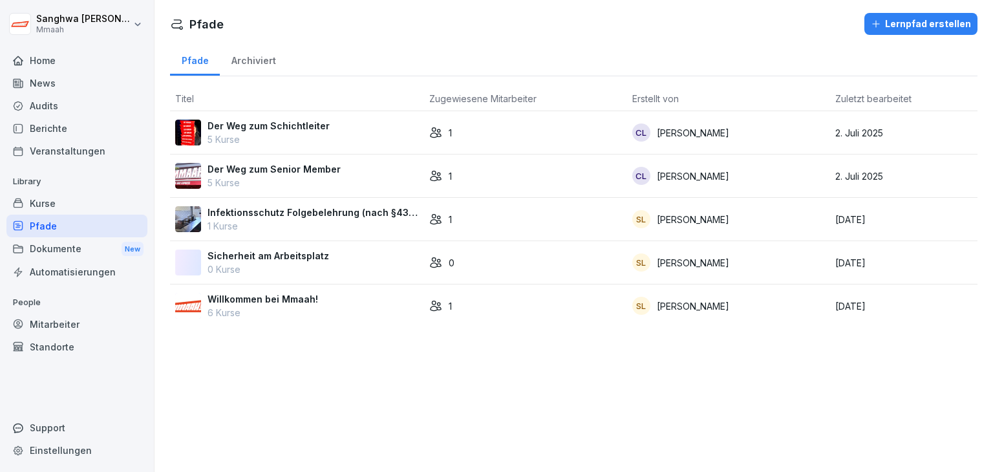 This screenshot has height=472, width=993. What do you see at coordinates (262, 299) in the screenshot?
I see `p: Willkommen bei Mmaah!` at bounding box center [262, 299].